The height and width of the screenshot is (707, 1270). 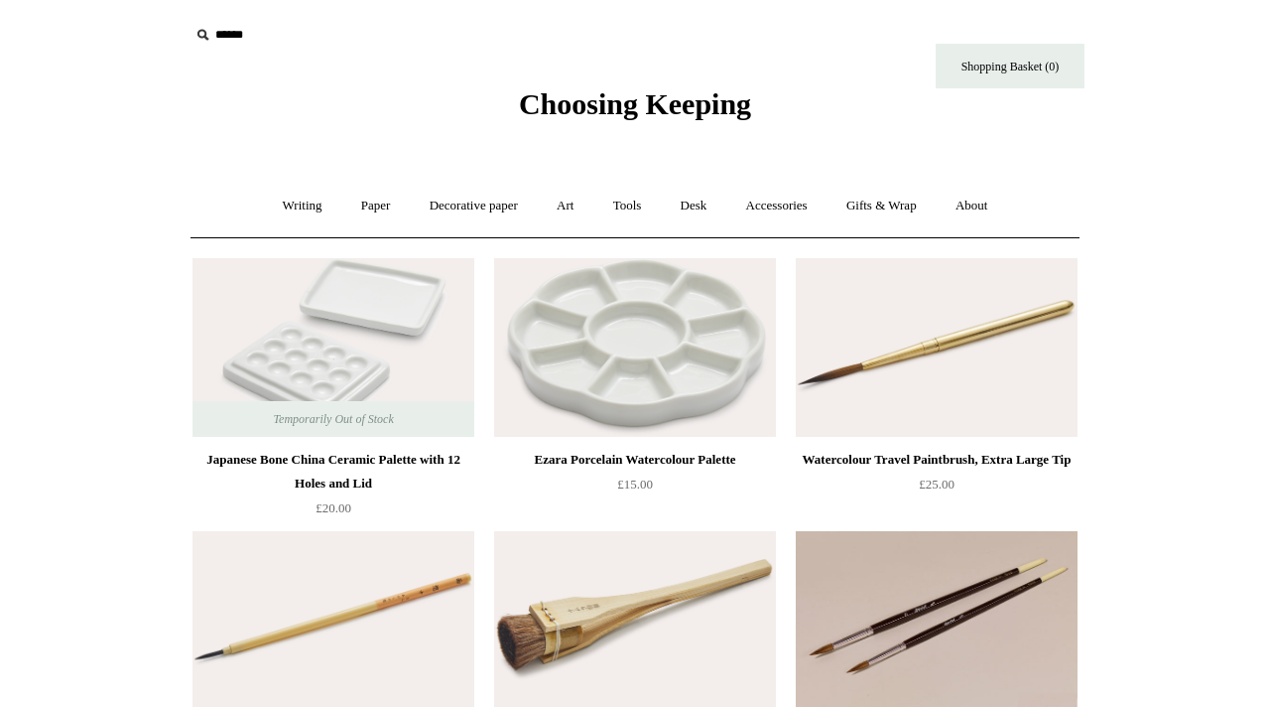 What do you see at coordinates (937, 347) in the screenshot?
I see `a: Watercolour Travel Paintbrush, Extra Large Tip Watercolour Travel Paintbrush, Extra Large Tip` at bounding box center [937, 347].